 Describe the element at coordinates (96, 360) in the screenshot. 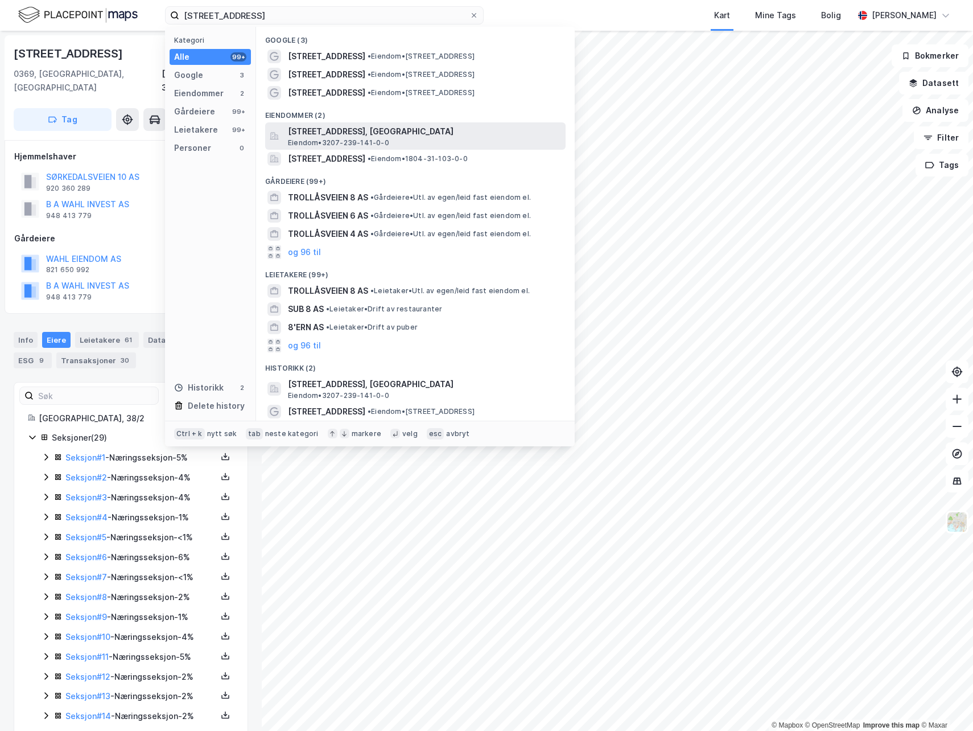

I see `div: Transaksjoner` at that location.